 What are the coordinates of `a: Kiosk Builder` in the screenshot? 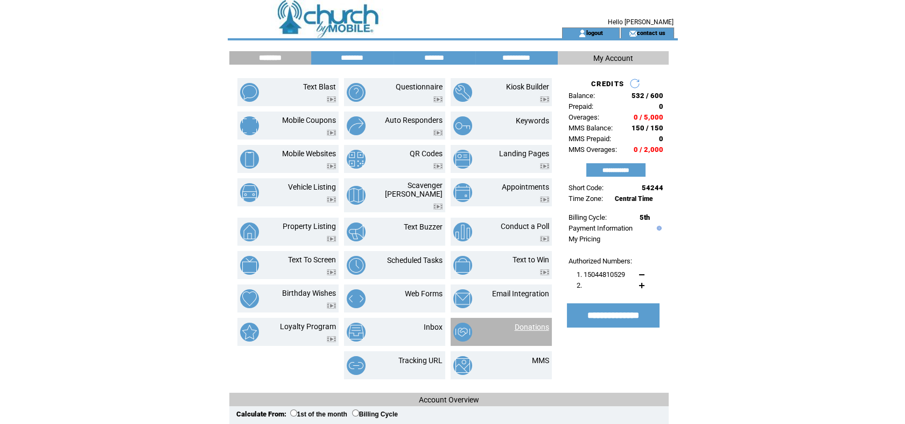 It's located at (528, 87).